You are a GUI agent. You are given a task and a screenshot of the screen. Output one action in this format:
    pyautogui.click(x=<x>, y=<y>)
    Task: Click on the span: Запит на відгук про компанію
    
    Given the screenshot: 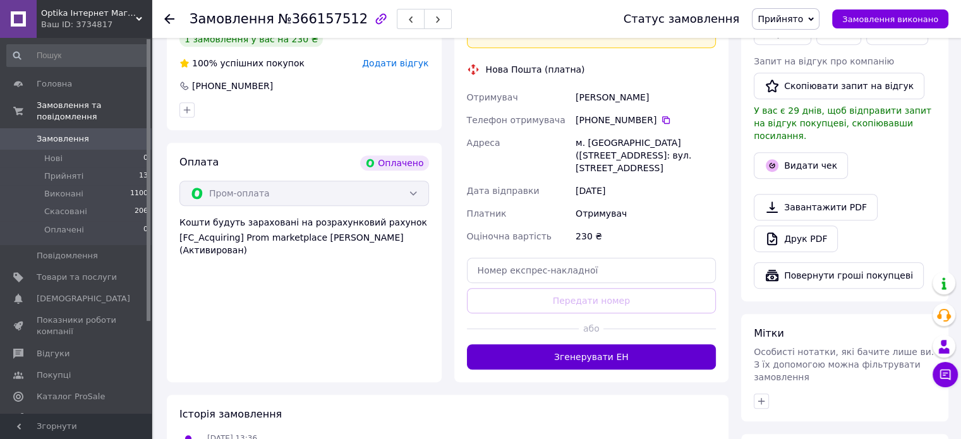 What is the action you would take?
    pyautogui.click(x=824, y=61)
    